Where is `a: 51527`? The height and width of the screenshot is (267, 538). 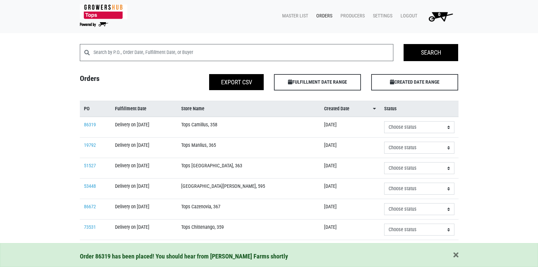 a: 51527 is located at coordinates (90, 165).